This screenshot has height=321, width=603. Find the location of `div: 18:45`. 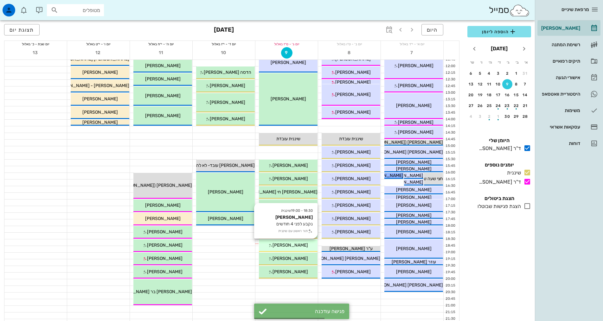

div: 18:45 is located at coordinates (450, 246).